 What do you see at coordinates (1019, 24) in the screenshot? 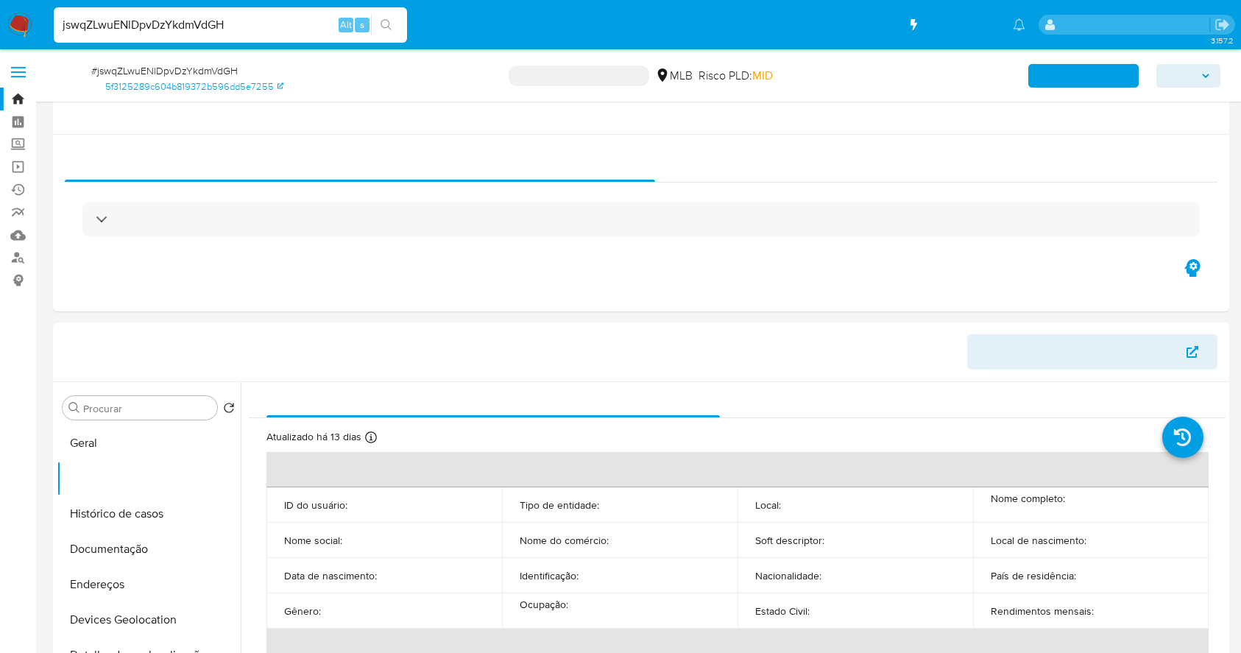
I see `a: Notificações` at bounding box center [1019, 24].